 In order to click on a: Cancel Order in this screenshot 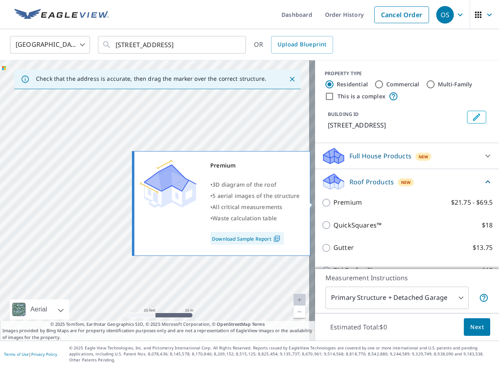, I will do `click(401, 15)`.